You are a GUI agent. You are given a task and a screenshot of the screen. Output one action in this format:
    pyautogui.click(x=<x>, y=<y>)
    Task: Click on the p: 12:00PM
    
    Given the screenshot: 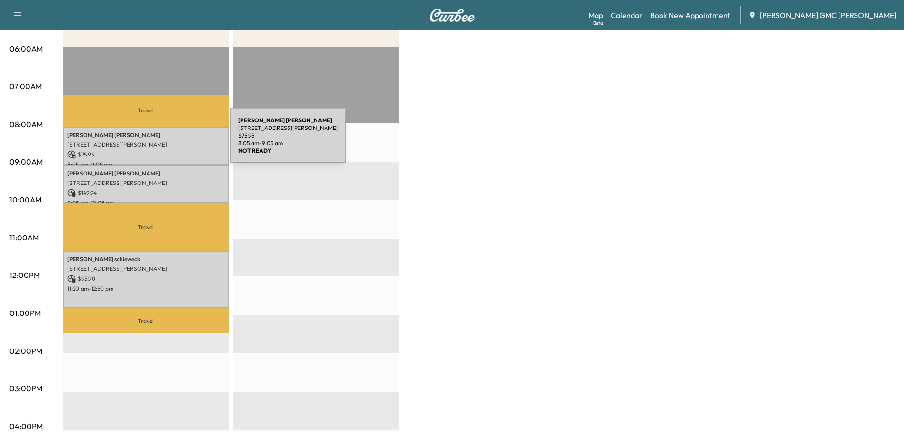 What is the action you would take?
    pyautogui.click(x=25, y=275)
    